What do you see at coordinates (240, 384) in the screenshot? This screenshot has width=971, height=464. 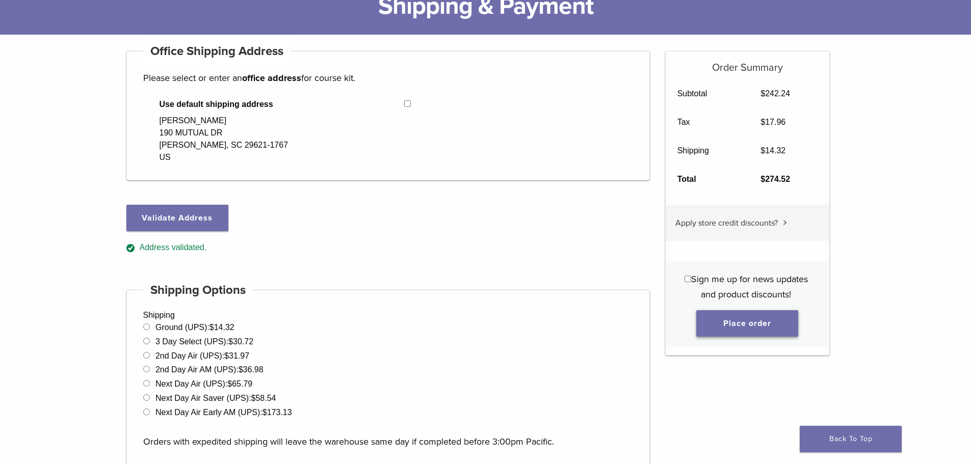 I see `bdi: 65.79` at bounding box center [240, 384].